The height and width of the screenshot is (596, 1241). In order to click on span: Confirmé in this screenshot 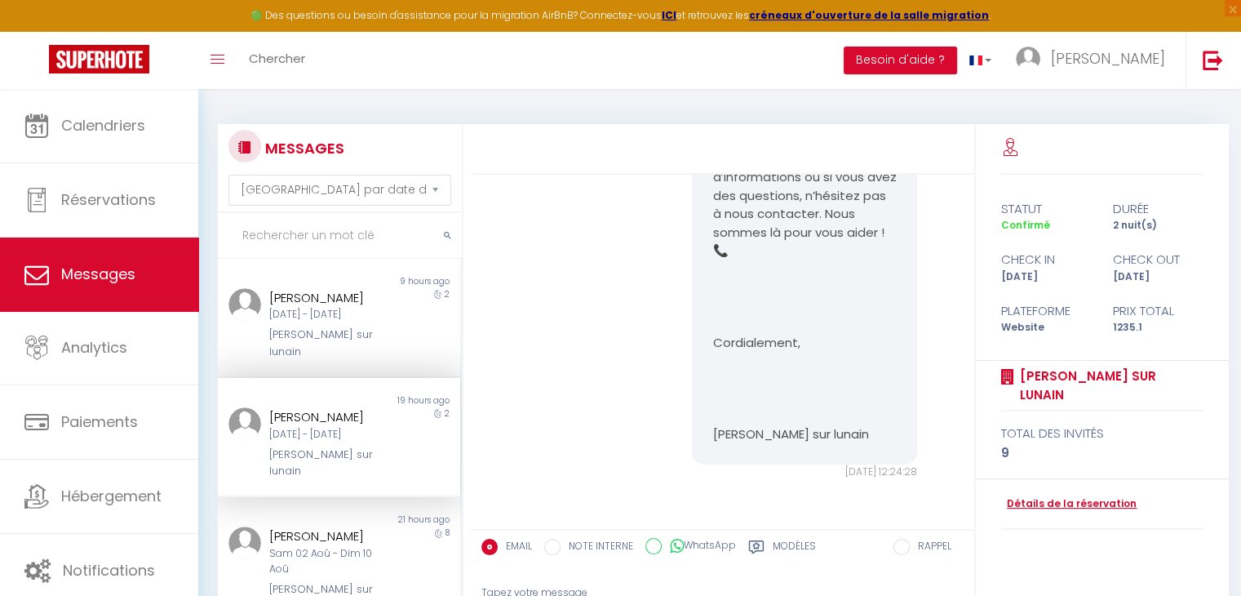, I will do `click(1026, 224)`.